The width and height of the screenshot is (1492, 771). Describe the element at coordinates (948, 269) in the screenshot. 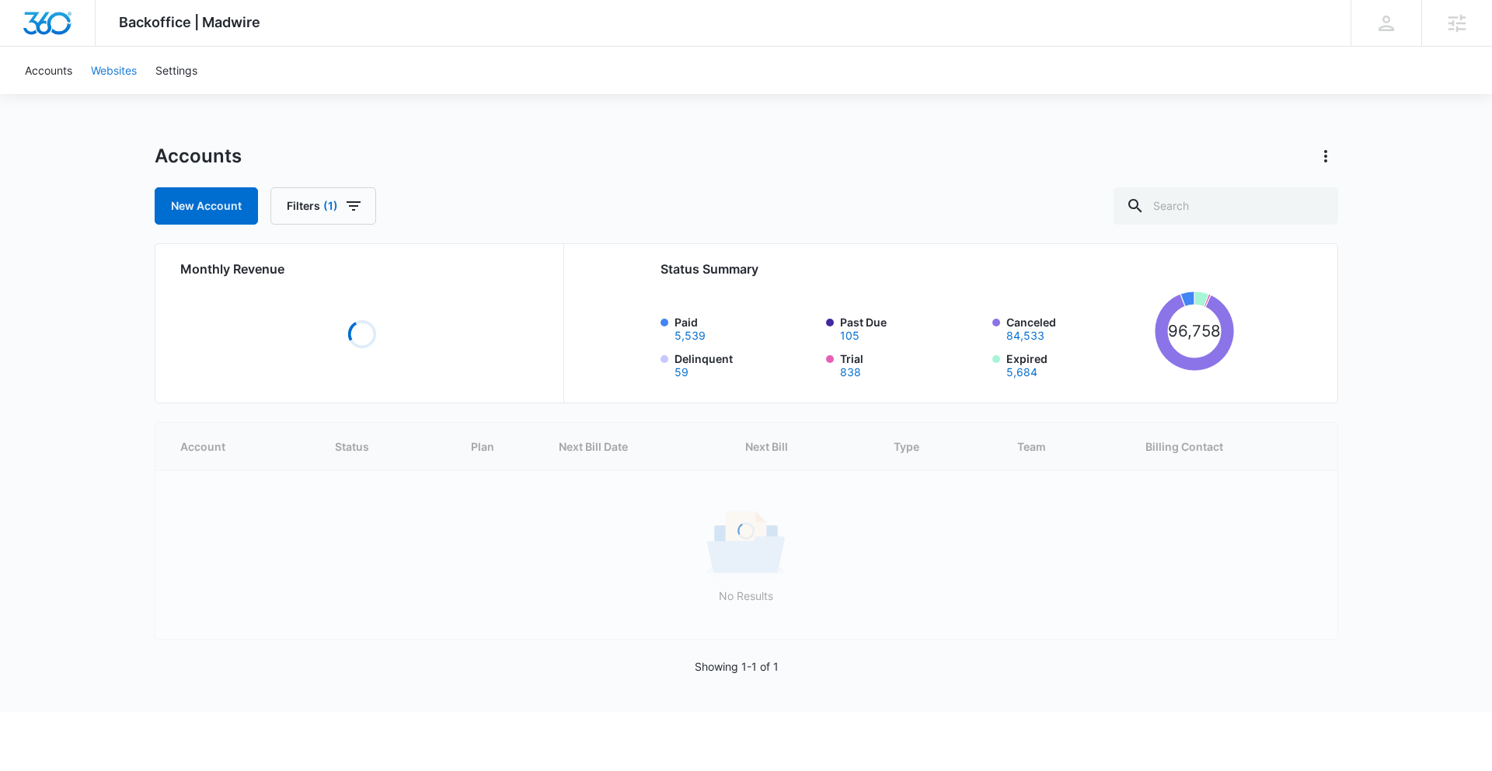

I see `h2: Status Summary` at that location.